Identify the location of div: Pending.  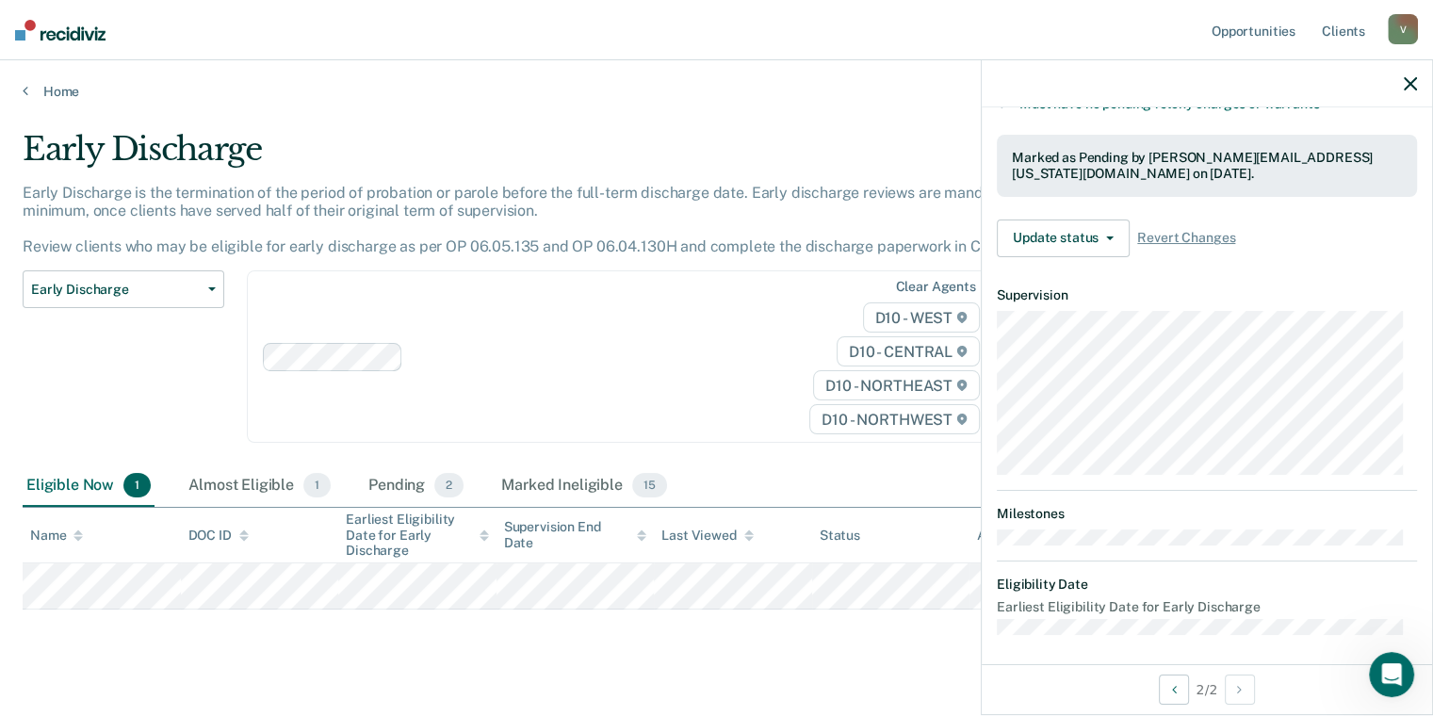
(415, 486).